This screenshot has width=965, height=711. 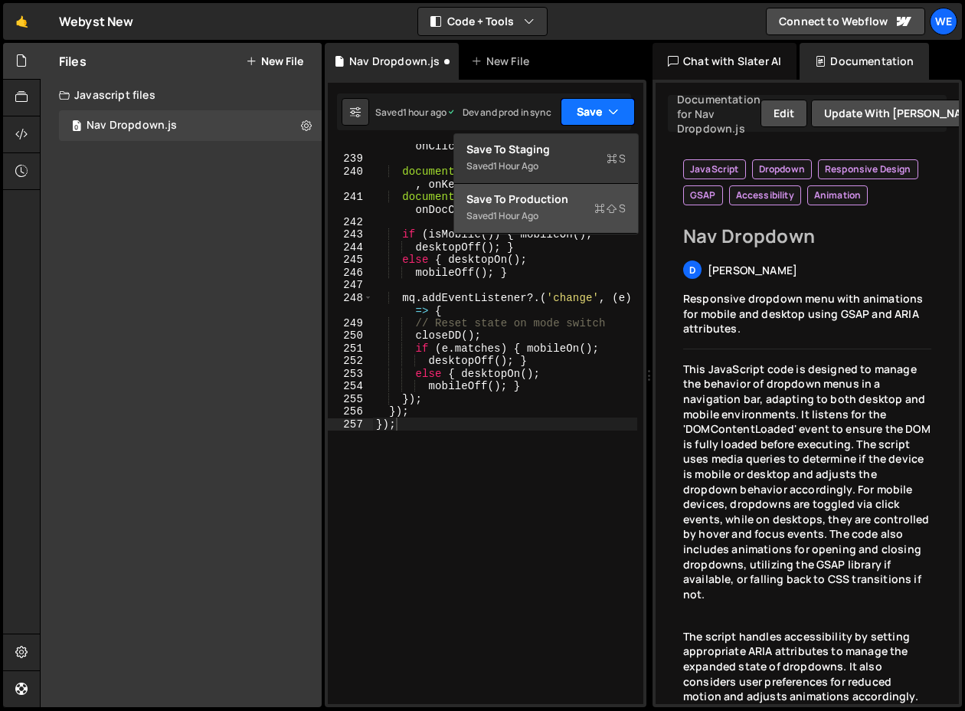 I want to click on div: 254, so click(x=350, y=386).